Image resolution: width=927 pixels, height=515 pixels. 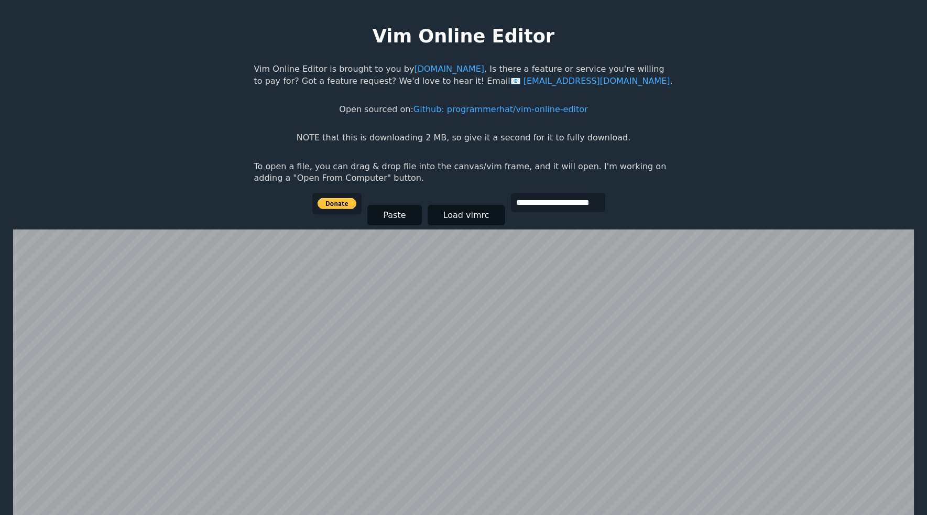 I want to click on p: Open sourced on:, so click(x=463, y=110).